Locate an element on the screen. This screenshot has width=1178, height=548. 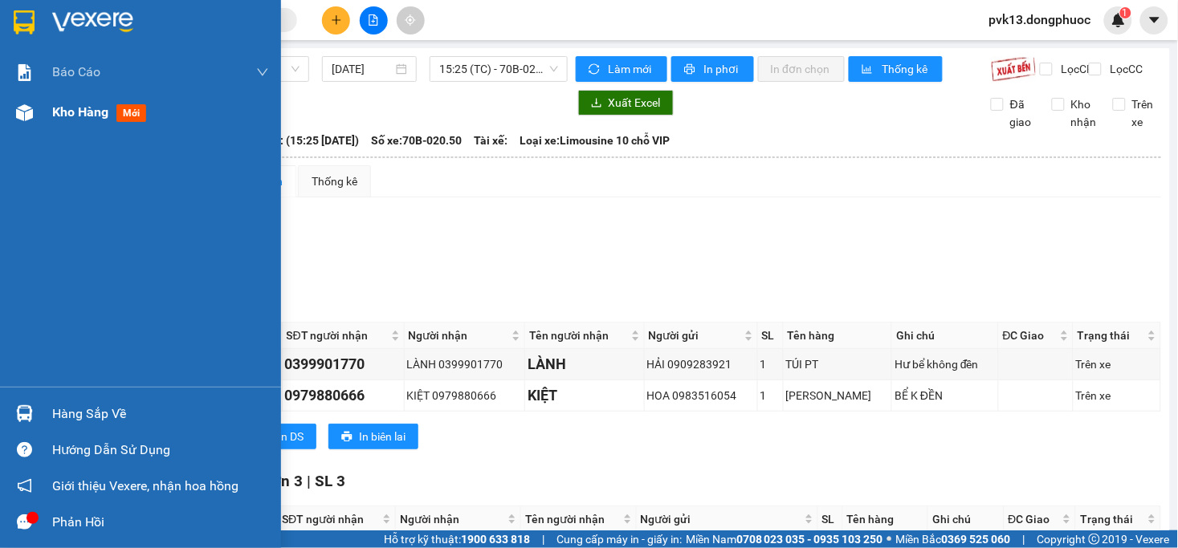
th: Ghi chú is located at coordinates (966, 519).